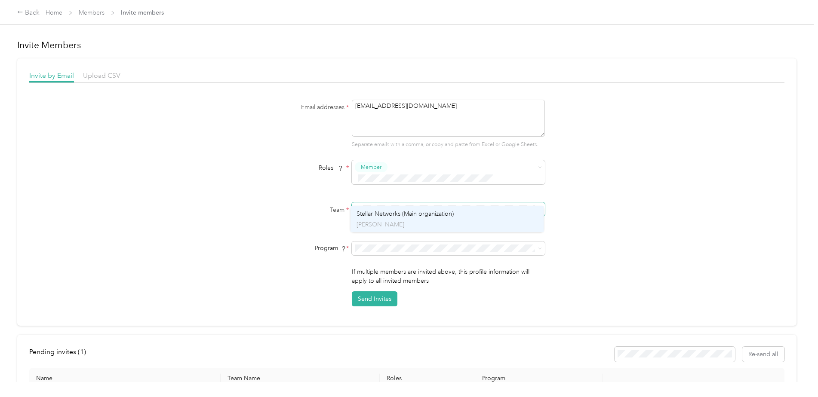 This screenshot has height=397, width=818. Describe the element at coordinates (407, 354) in the screenshot. I see `div: info-bar` at that location.